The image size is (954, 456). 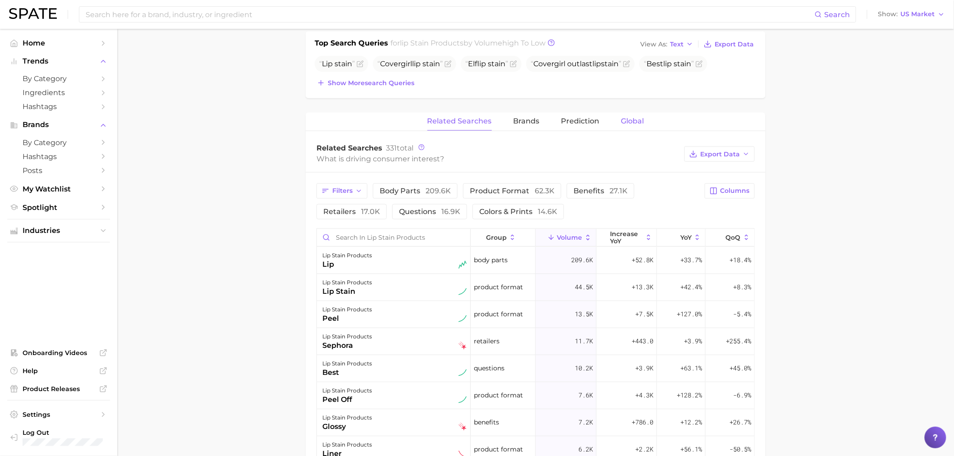 What do you see at coordinates (547, 211) in the screenshot?
I see `span: 14.6k` at bounding box center [547, 211].